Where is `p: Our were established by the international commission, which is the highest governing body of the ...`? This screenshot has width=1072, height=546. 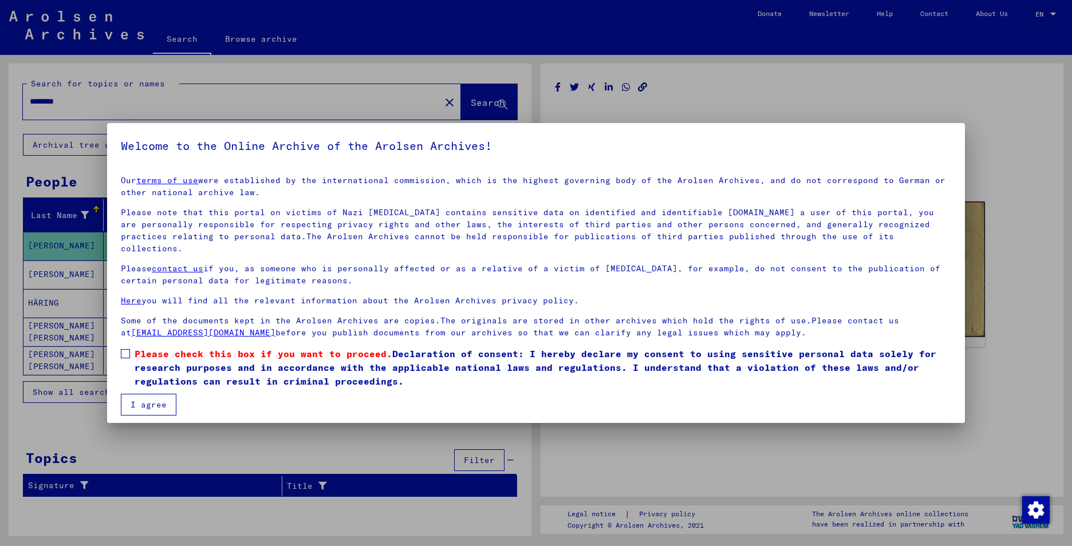 p: Our were established by the international commission, which is the highest governing body of the ... is located at coordinates (536, 187).